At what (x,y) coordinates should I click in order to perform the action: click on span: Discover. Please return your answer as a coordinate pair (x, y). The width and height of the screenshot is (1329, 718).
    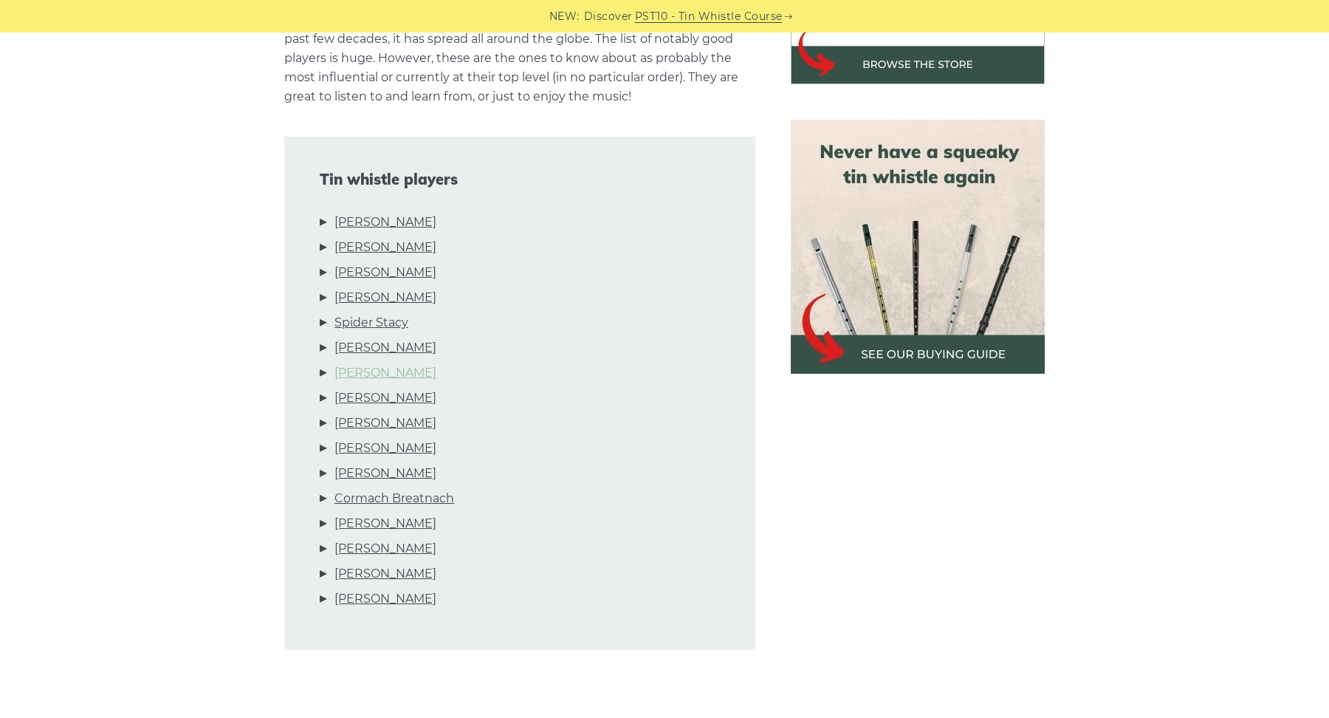
    Looking at the image, I should click on (608, 16).